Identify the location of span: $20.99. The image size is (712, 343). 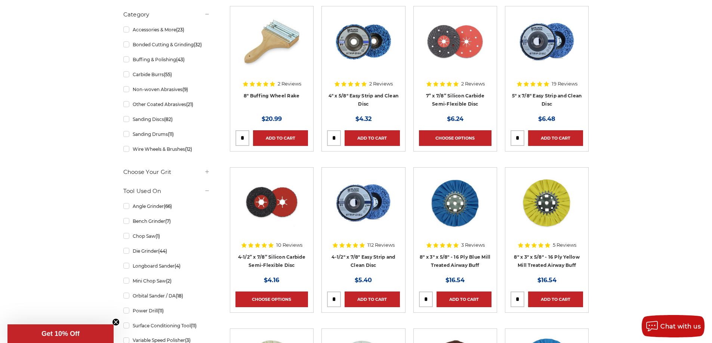
(272, 119).